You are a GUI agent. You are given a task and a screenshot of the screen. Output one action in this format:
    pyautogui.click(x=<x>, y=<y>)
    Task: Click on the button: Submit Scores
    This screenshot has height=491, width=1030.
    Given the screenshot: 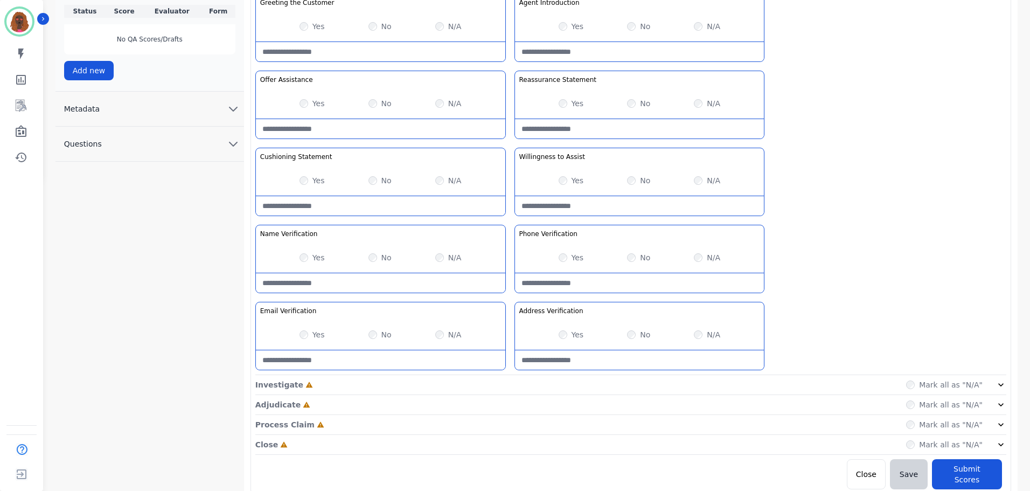 What is the action you would take?
    pyautogui.click(x=967, y=474)
    